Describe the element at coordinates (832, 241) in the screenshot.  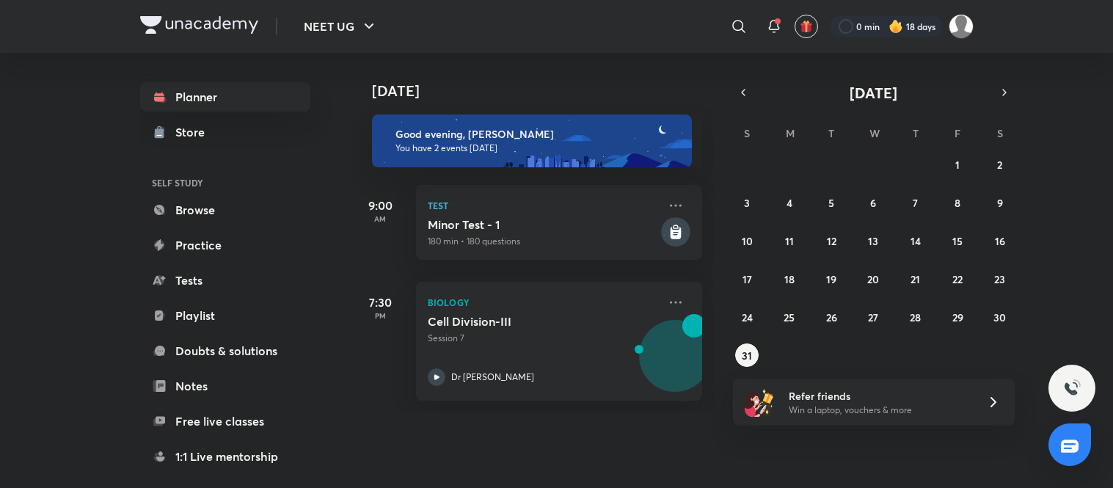
I see `abbr: August 12, 2025` at that location.